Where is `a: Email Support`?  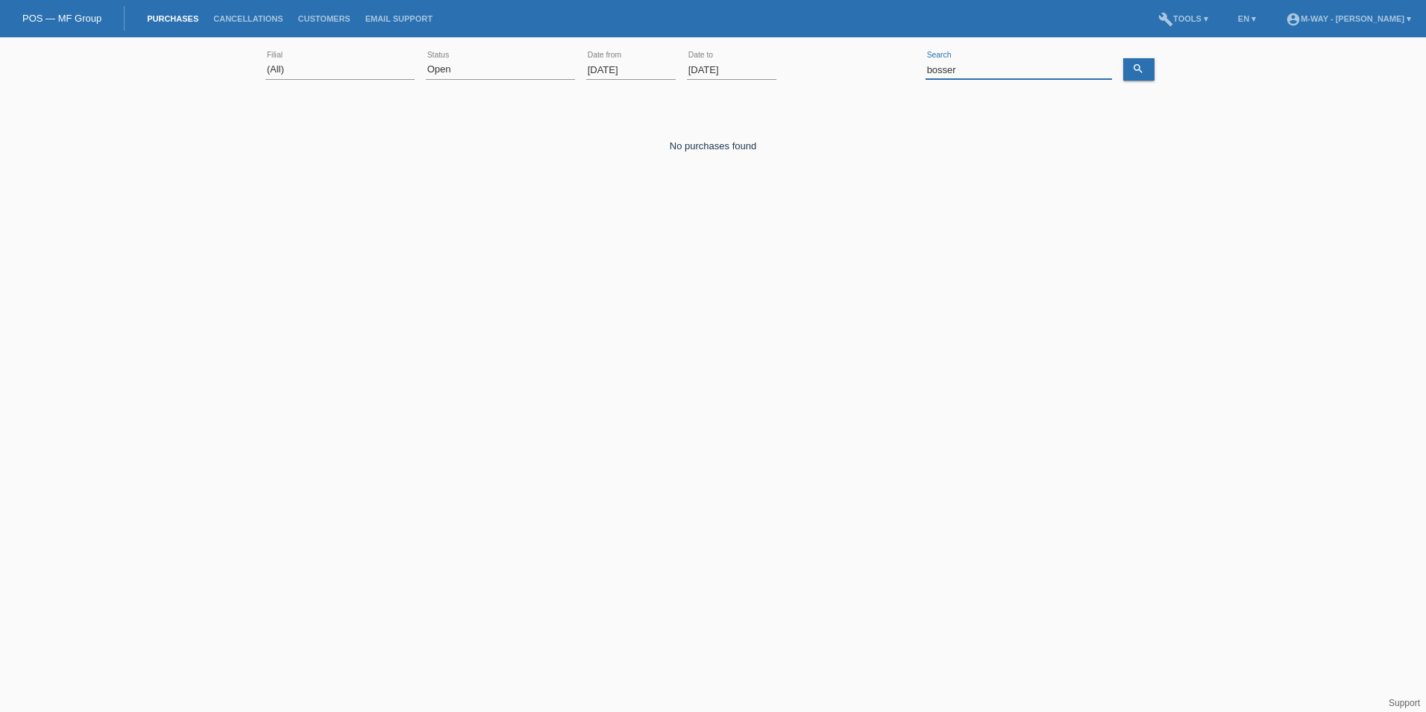
a: Email Support is located at coordinates (399, 19).